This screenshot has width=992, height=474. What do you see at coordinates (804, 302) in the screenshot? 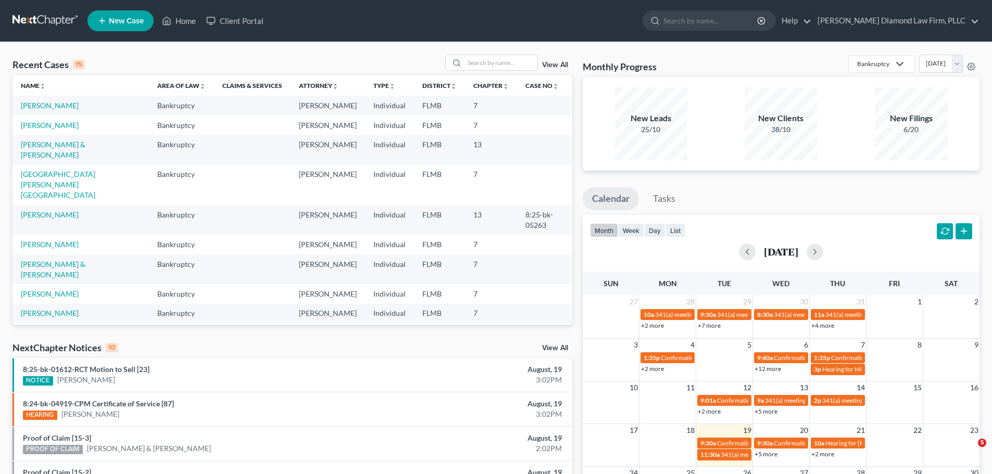
I see `span: 30` at bounding box center [804, 302].